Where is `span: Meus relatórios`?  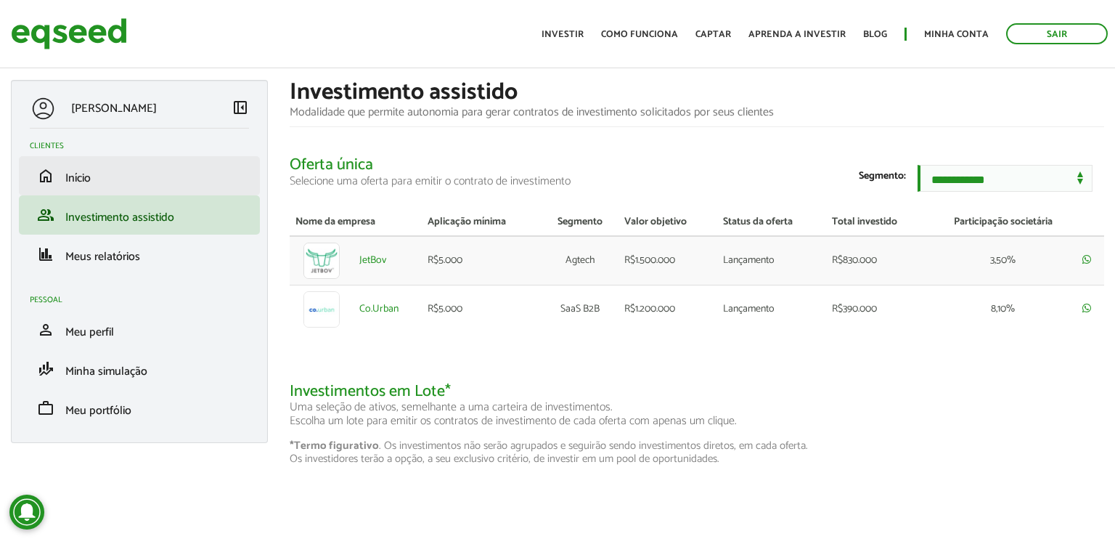 span: Meus relatórios is located at coordinates (102, 256).